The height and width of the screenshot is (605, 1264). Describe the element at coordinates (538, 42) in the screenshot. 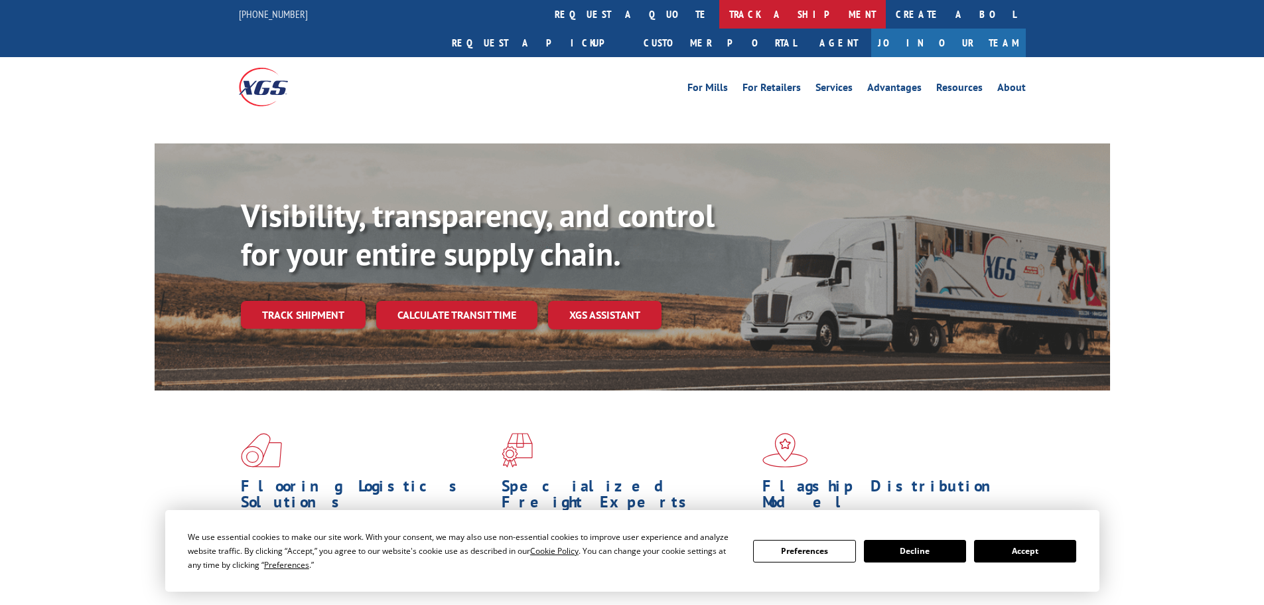

I see `a: Request a pickup` at that location.